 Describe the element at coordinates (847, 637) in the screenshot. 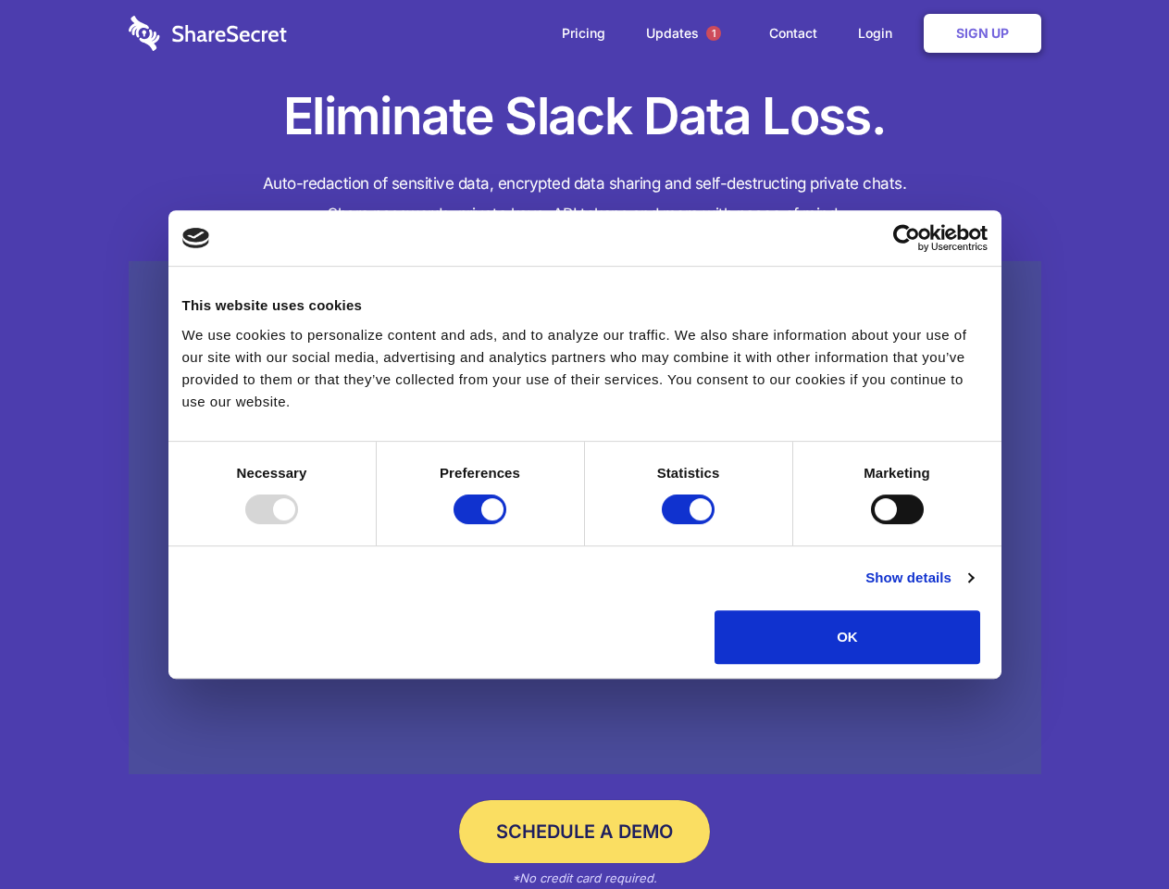

I see `button: OK` at that location.